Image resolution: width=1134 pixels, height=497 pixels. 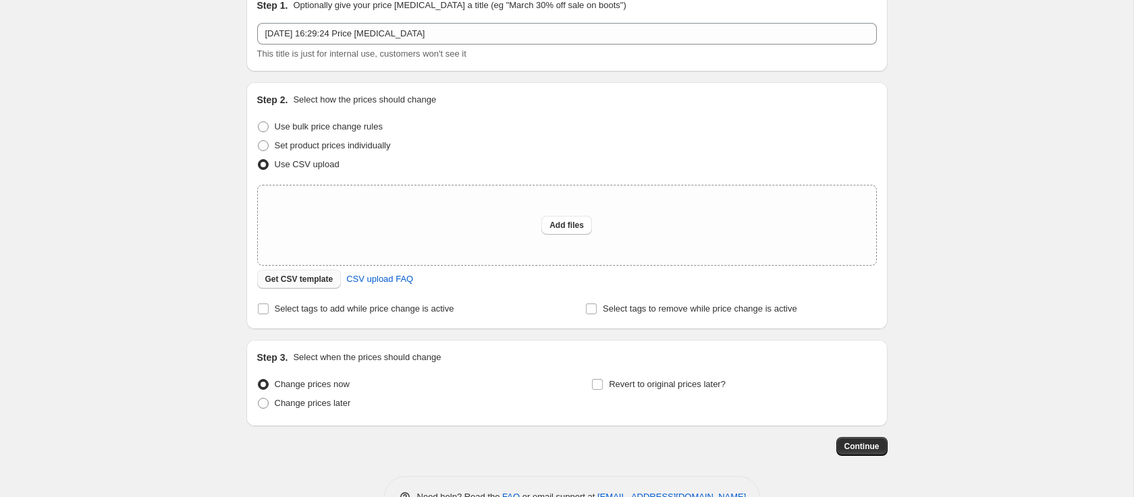 What do you see at coordinates (329, 126) in the screenshot?
I see `span: Use bulk price change rules` at bounding box center [329, 126].